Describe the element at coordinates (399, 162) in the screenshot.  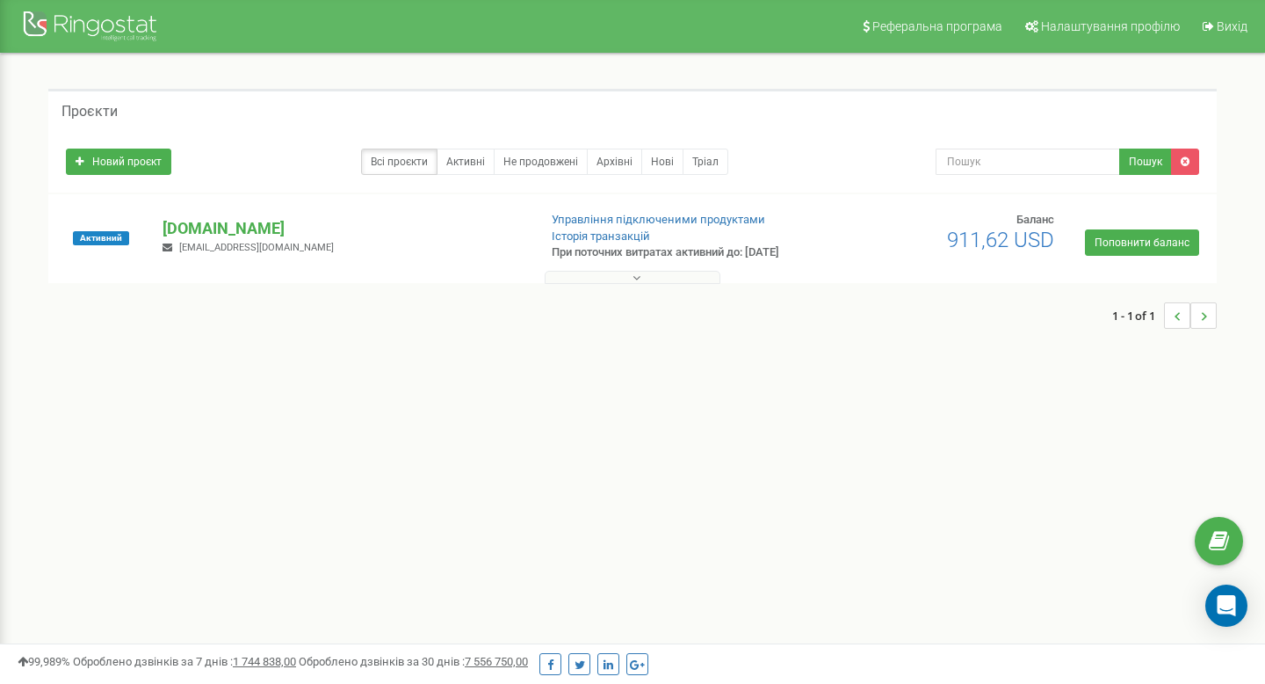
I see `a: Всі проєкти` at that location.